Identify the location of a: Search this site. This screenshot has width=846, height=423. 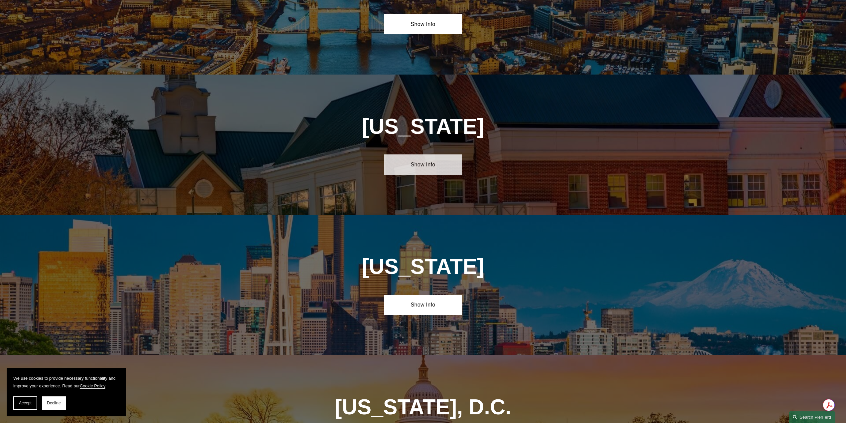
(813, 417).